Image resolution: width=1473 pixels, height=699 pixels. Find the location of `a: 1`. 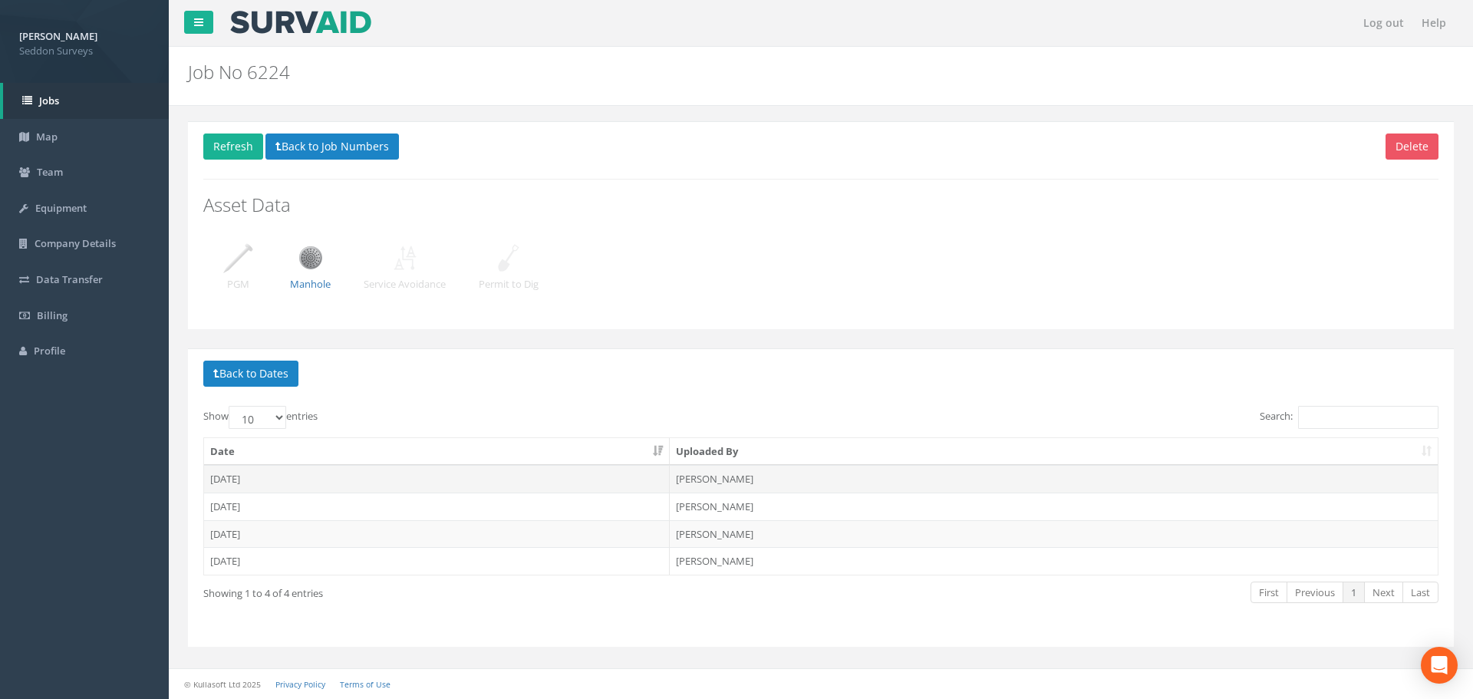

a: 1 is located at coordinates (1353, 592).